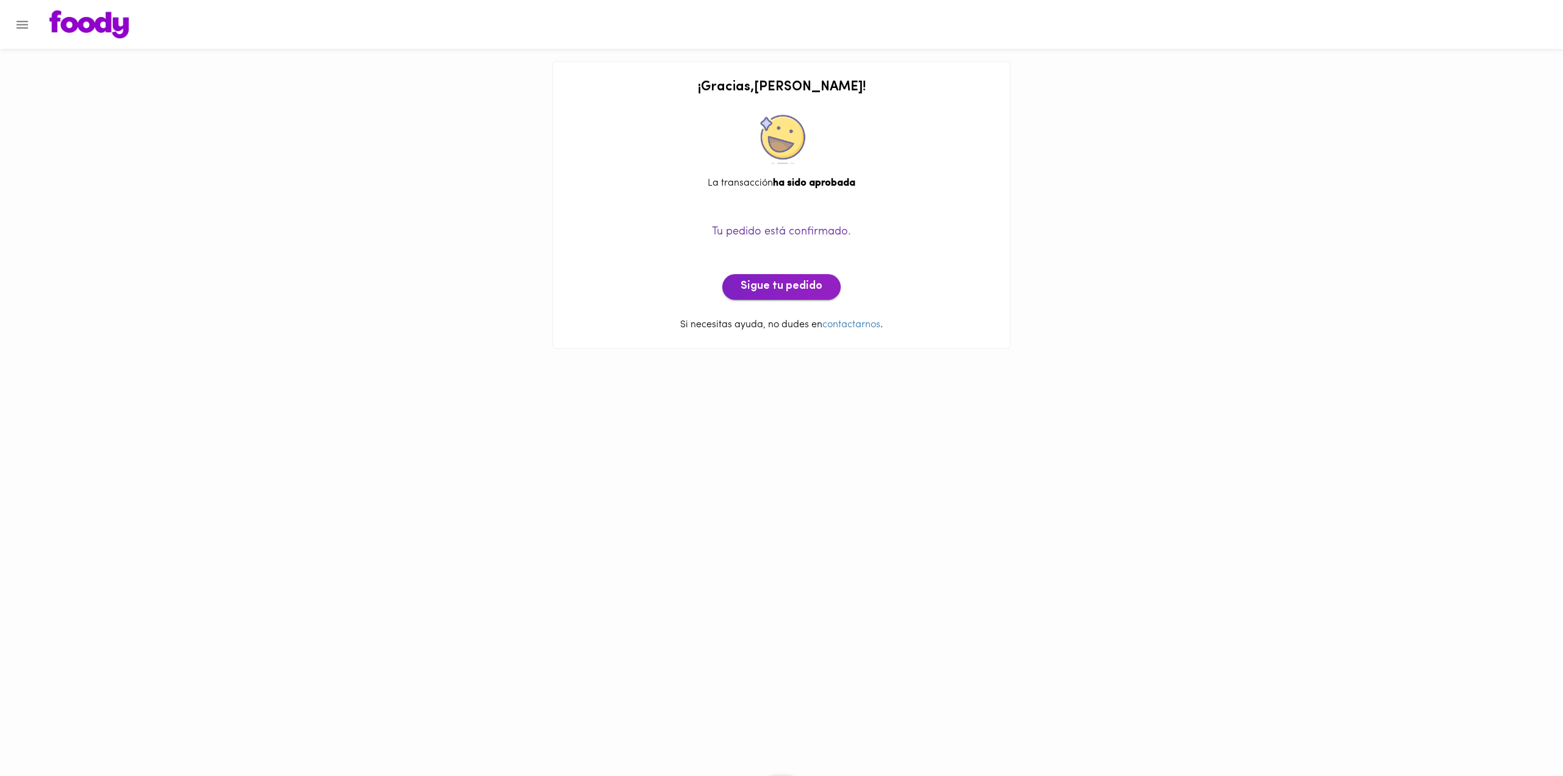  I want to click on button: Menu, so click(22, 24).